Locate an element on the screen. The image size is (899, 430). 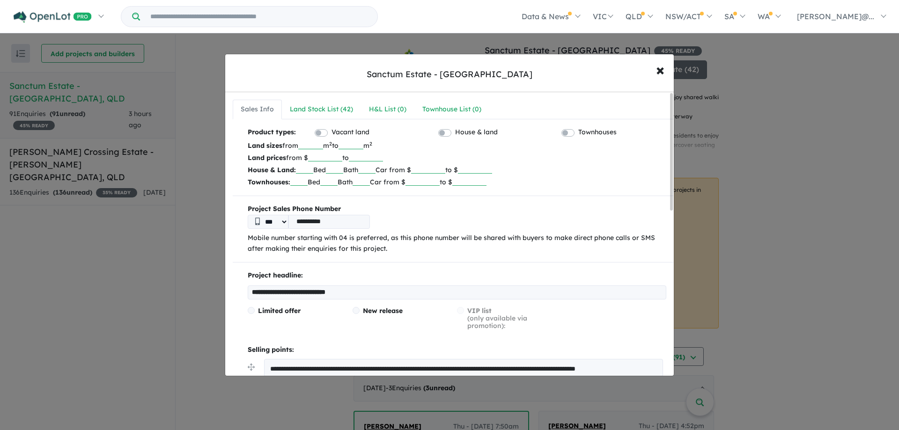
label: Townhouses is located at coordinates (597, 133).